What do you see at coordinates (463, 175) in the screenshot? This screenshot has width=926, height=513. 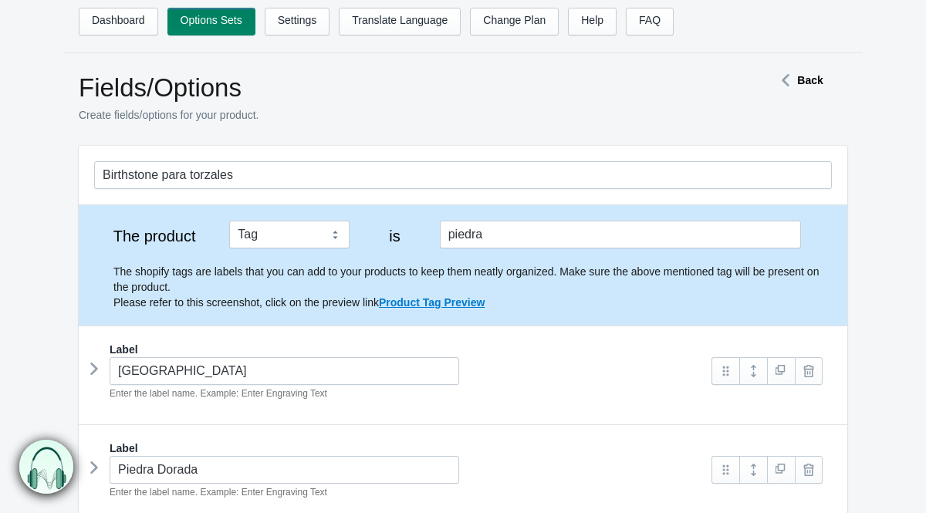 I see `input: General Options Set` at bounding box center [463, 175].